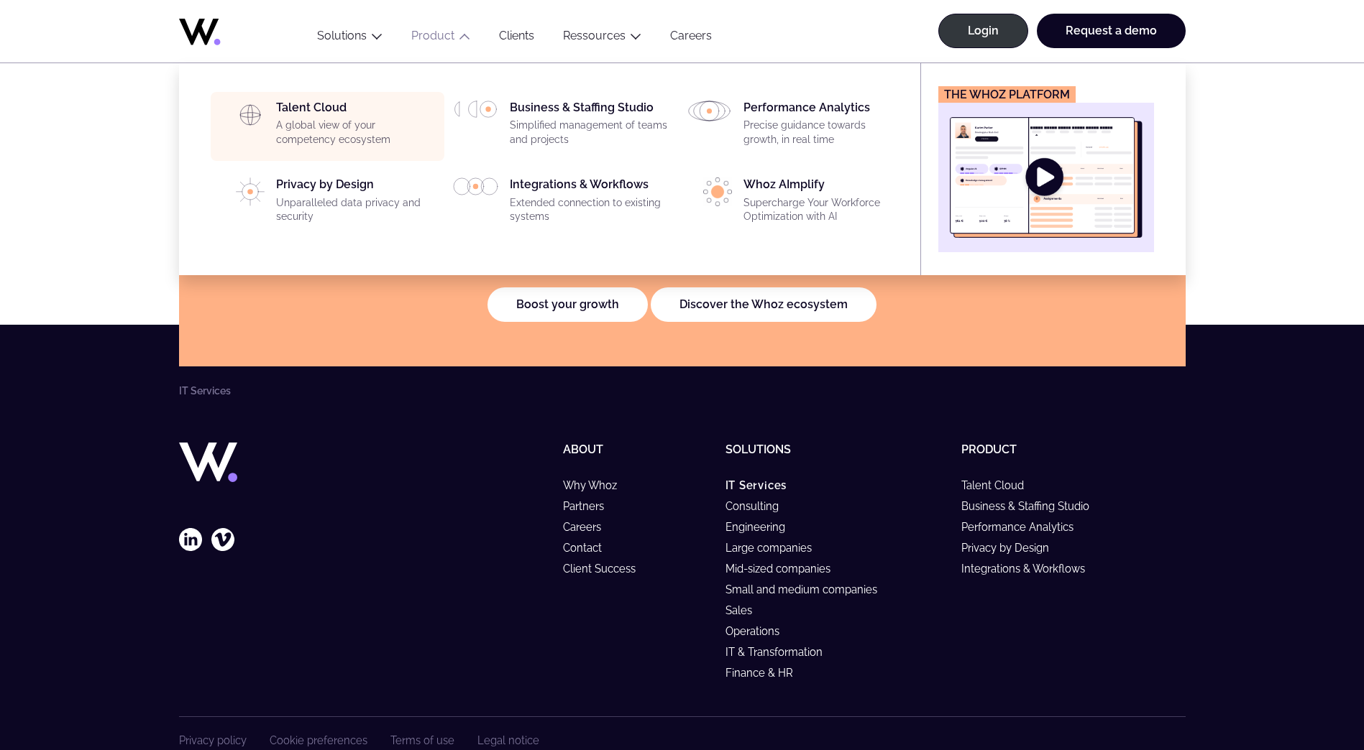 The image size is (1364, 750). Describe the element at coordinates (1111, 31) in the screenshot. I see `a: Request a demo` at that location.